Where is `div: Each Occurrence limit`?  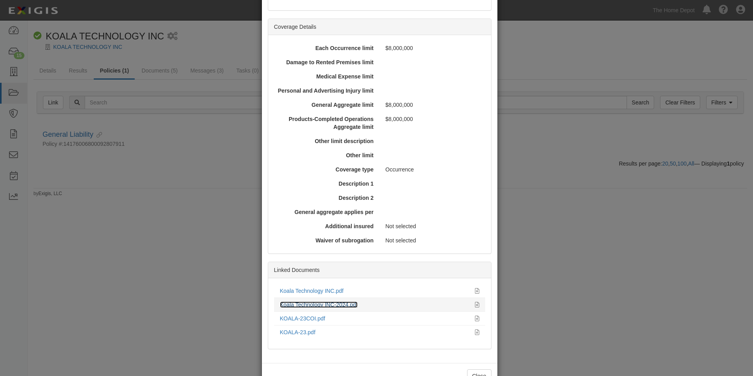
div: Each Occurrence limit is located at coordinates (325, 48).